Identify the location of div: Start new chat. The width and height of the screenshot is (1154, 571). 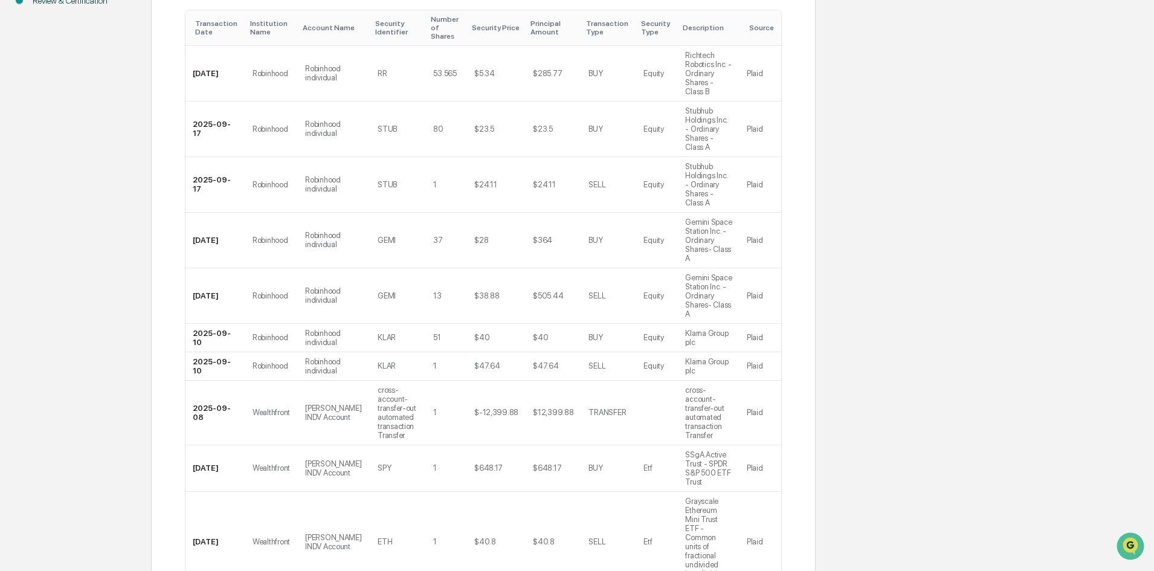
(120, 99).